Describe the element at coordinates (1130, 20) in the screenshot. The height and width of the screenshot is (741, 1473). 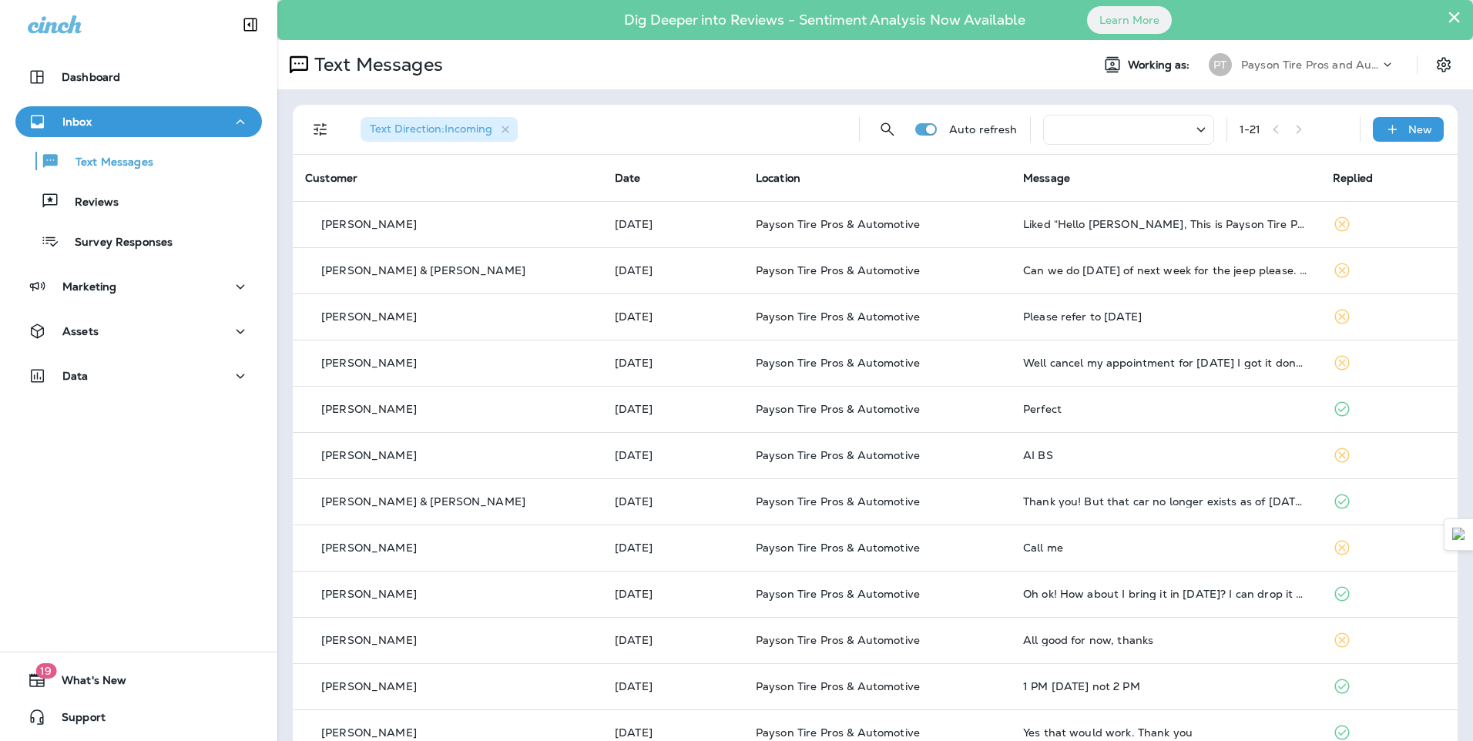
I see `button: Learn More` at that location.